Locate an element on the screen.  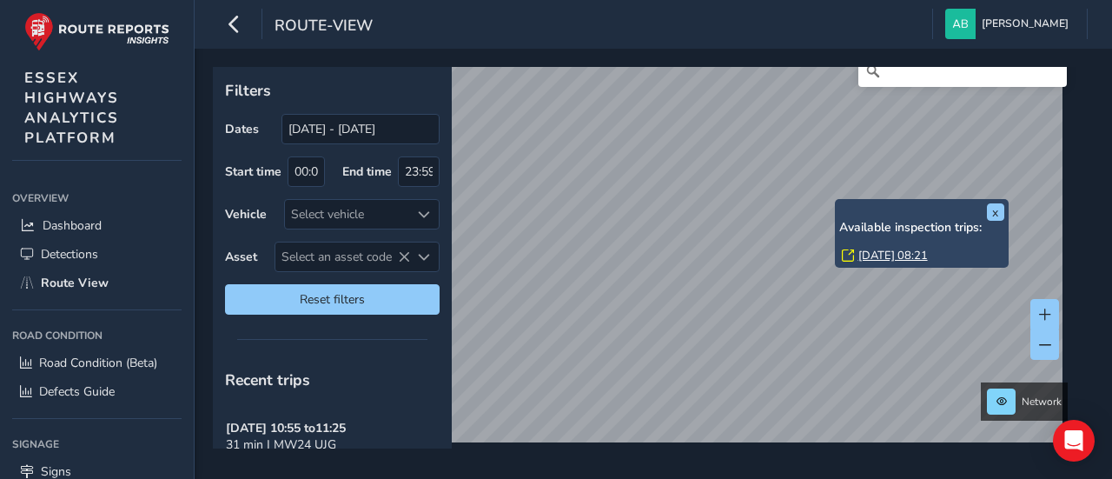
span: Route View is located at coordinates (75, 282).